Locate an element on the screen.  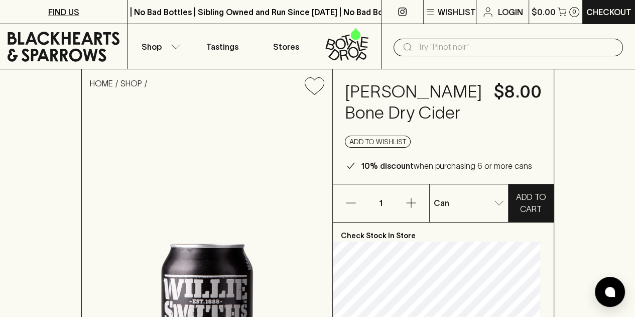
button: ADD TO CART is located at coordinates (531, 203).